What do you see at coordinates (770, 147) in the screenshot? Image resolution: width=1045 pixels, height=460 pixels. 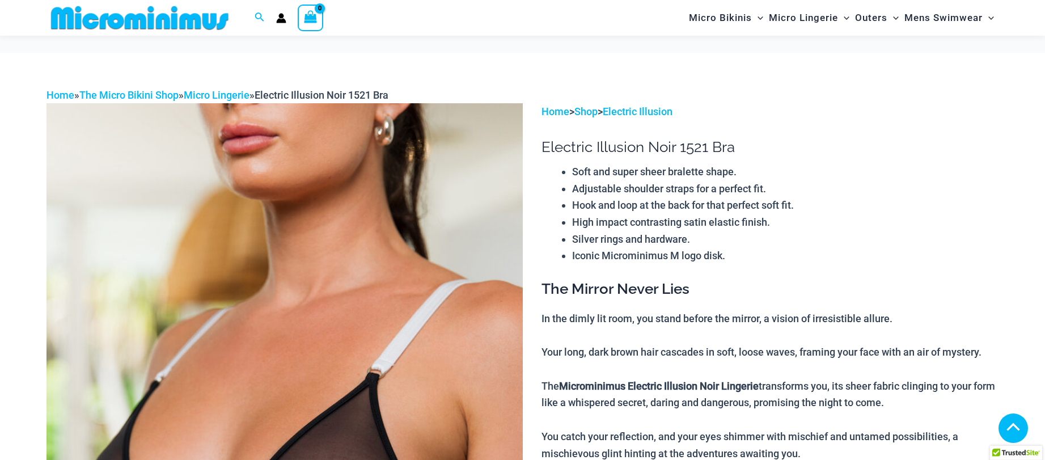 I see `h1: Electric Illusion Noir 1521 Bra` at bounding box center [770, 147].